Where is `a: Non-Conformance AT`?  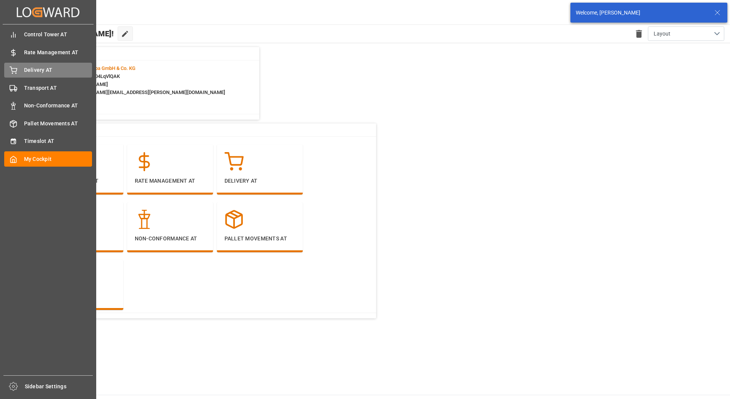
a: Non-Conformance AT is located at coordinates (48, 105).